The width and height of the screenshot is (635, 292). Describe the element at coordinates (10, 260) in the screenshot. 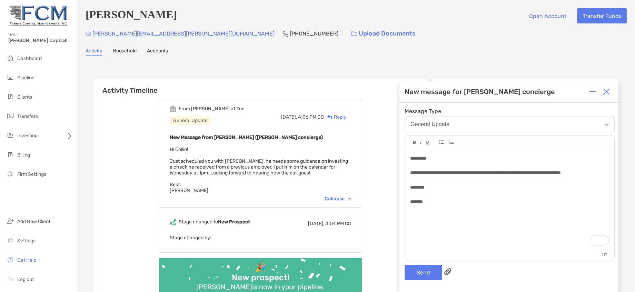

I see `img: get-help icon` at that location.